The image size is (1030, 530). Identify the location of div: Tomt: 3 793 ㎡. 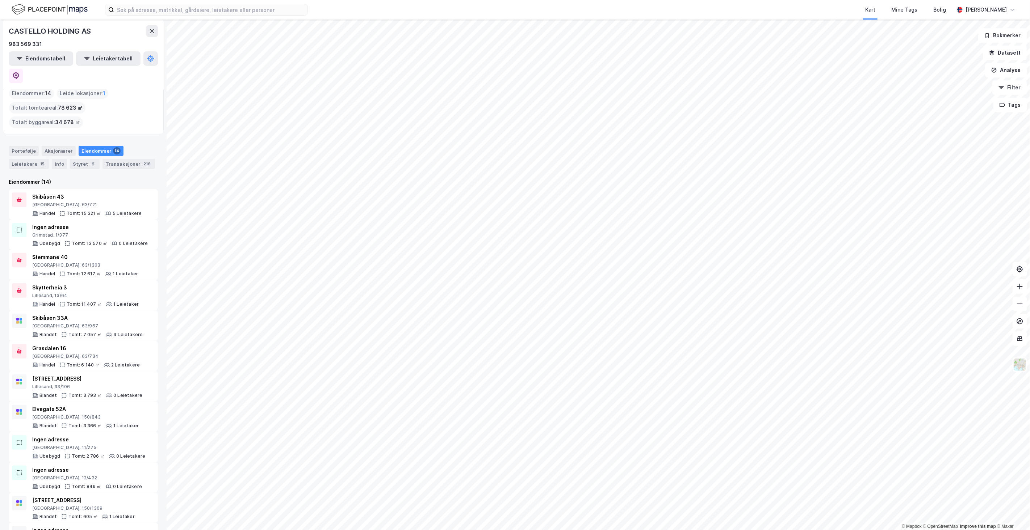
(85, 396).